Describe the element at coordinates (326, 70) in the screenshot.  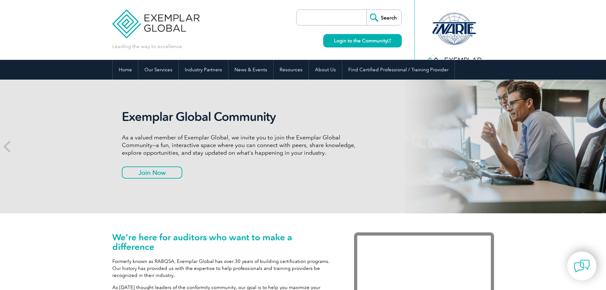
I see `a: About Us` at that location.